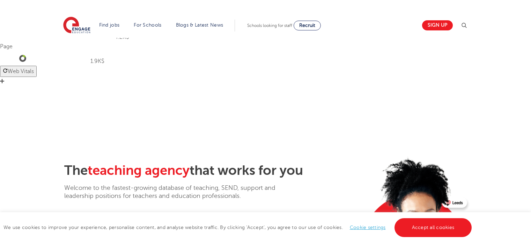  What do you see at coordinates (307, 25) in the screenshot?
I see `a: Recruit` at bounding box center [307, 25].